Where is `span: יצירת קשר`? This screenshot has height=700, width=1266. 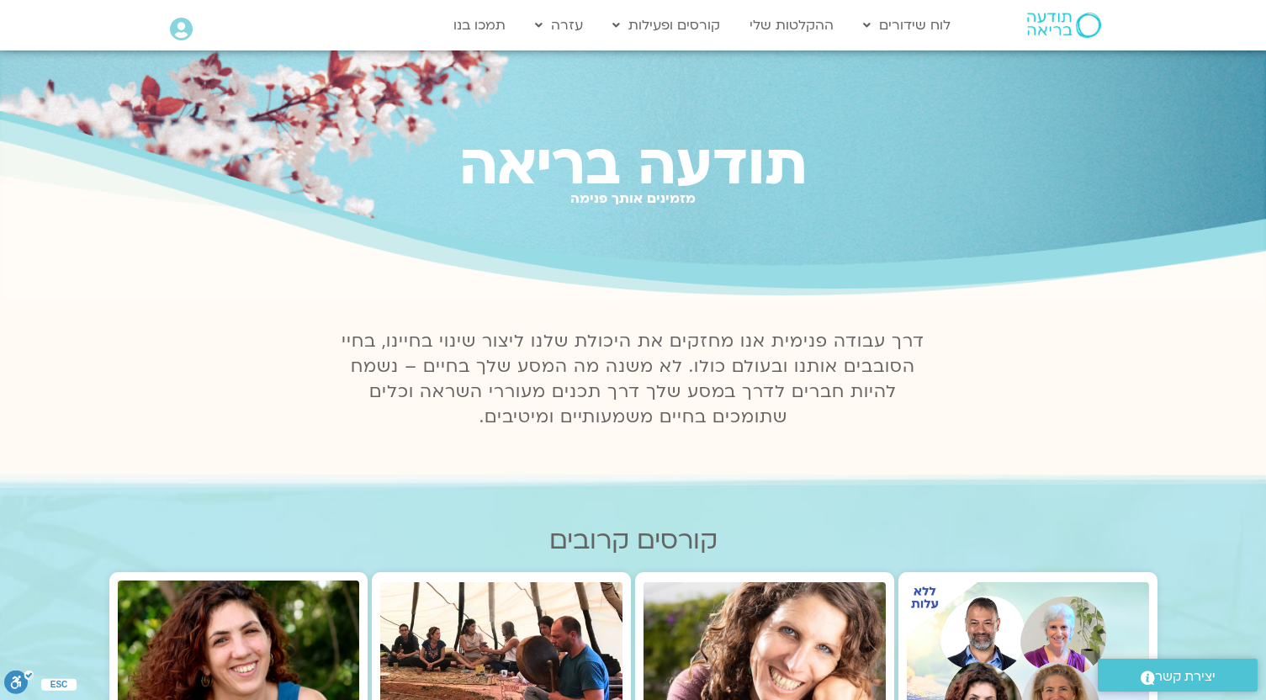 span: יצירת קשר is located at coordinates (1185, 676).